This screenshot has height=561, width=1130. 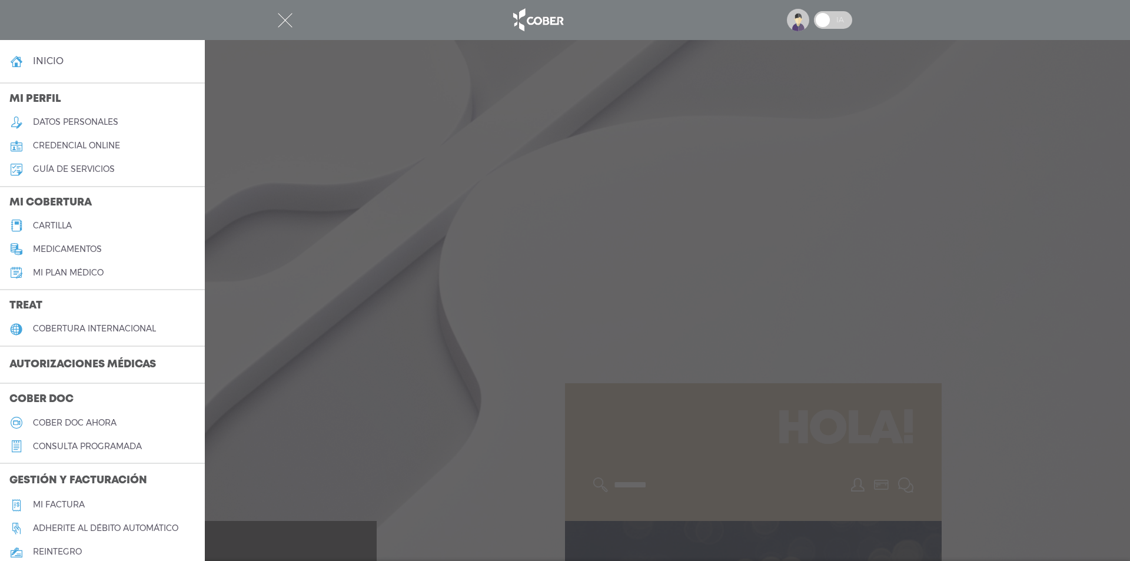 What do you see at coordinates (94, 328) in the screenshot?
I see `h5: cobertura internacional` at bounding box center [94, 328].